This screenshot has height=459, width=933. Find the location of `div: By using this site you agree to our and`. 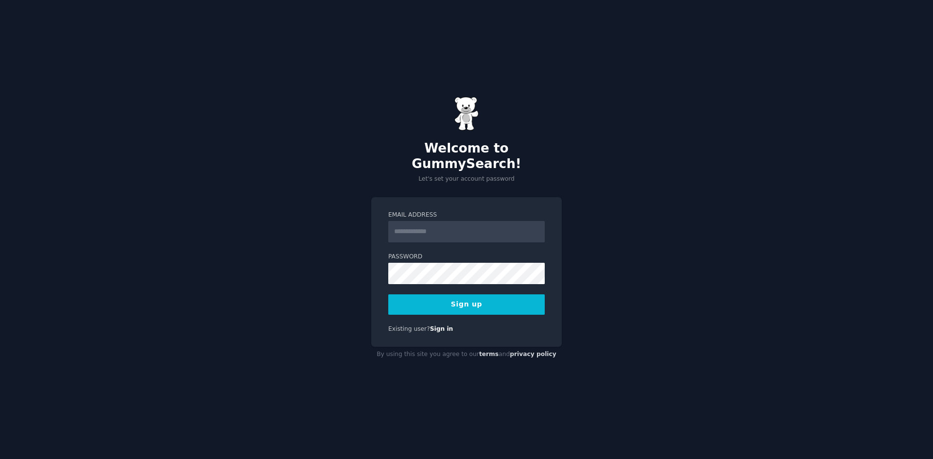

div: By using this site you agree to our and is located at coordinates (467, 355).